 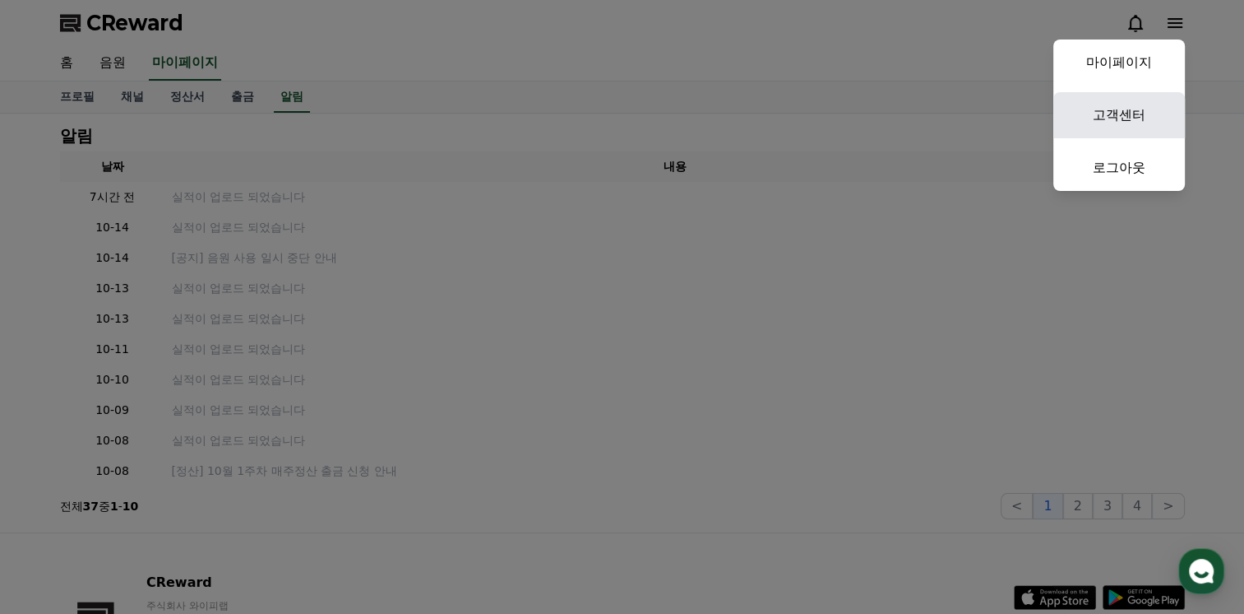 I want to click on a: 설정, so click(x=264, y=498).